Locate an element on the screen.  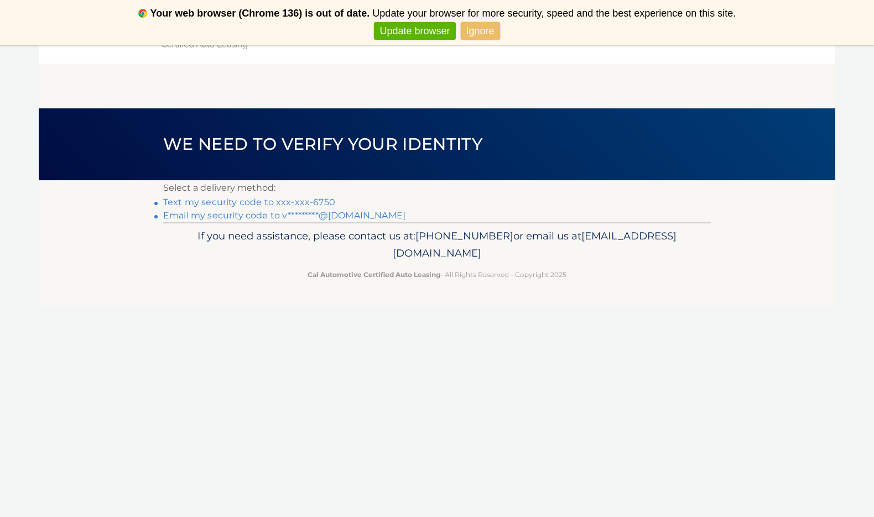
span: Update your browser for more security, speed and the best experience on this site. is located at coordinates (554, 13).